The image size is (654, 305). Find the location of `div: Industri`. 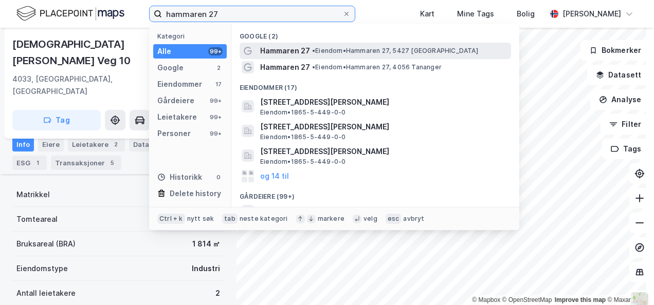

div: Industri is located at coordinates (206, 269).